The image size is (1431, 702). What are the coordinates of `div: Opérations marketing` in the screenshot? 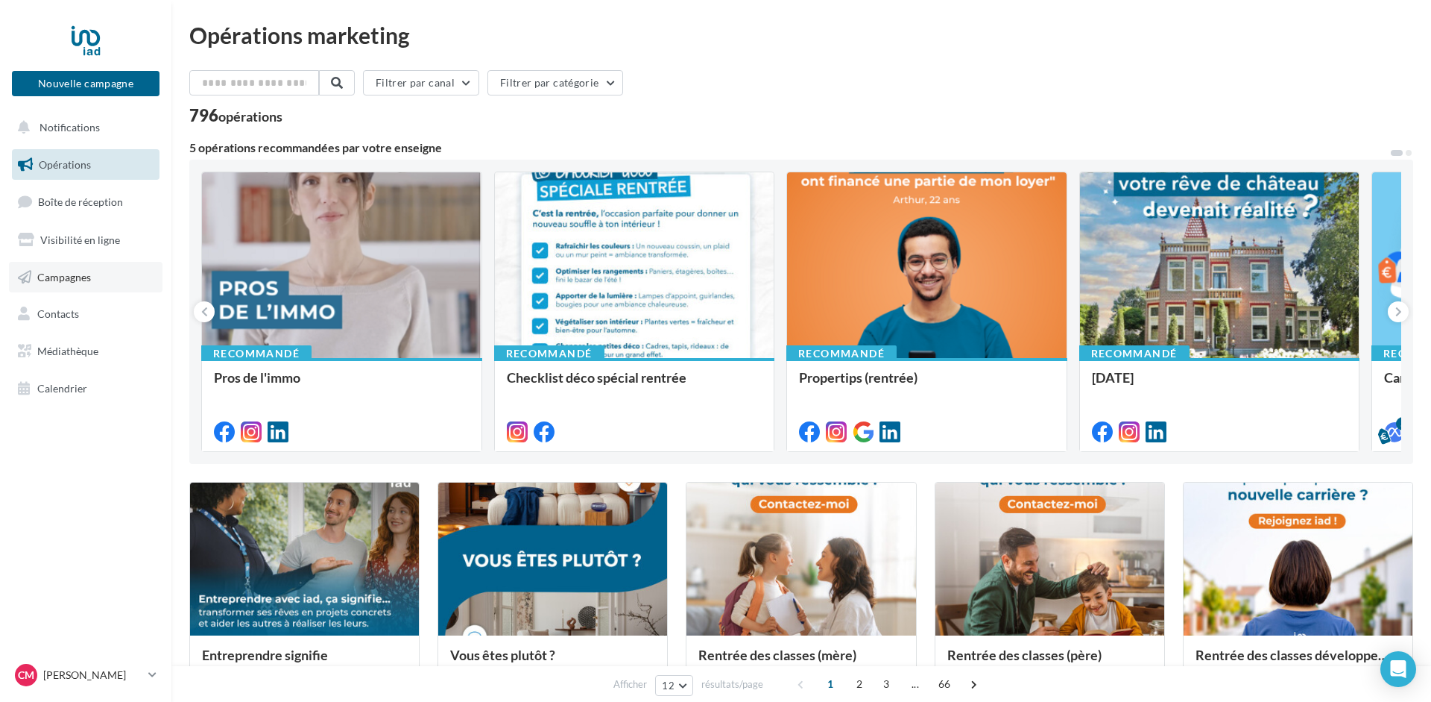 It's located at (801, 35).